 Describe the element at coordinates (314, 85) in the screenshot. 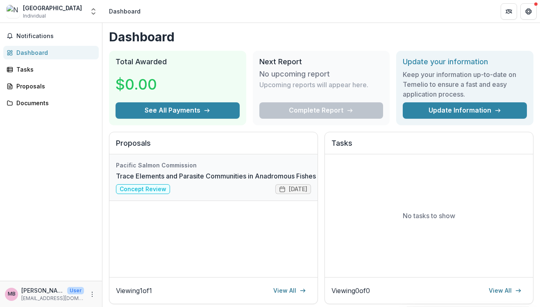

I see `p: Upcoming reports will appear here.` at that location.